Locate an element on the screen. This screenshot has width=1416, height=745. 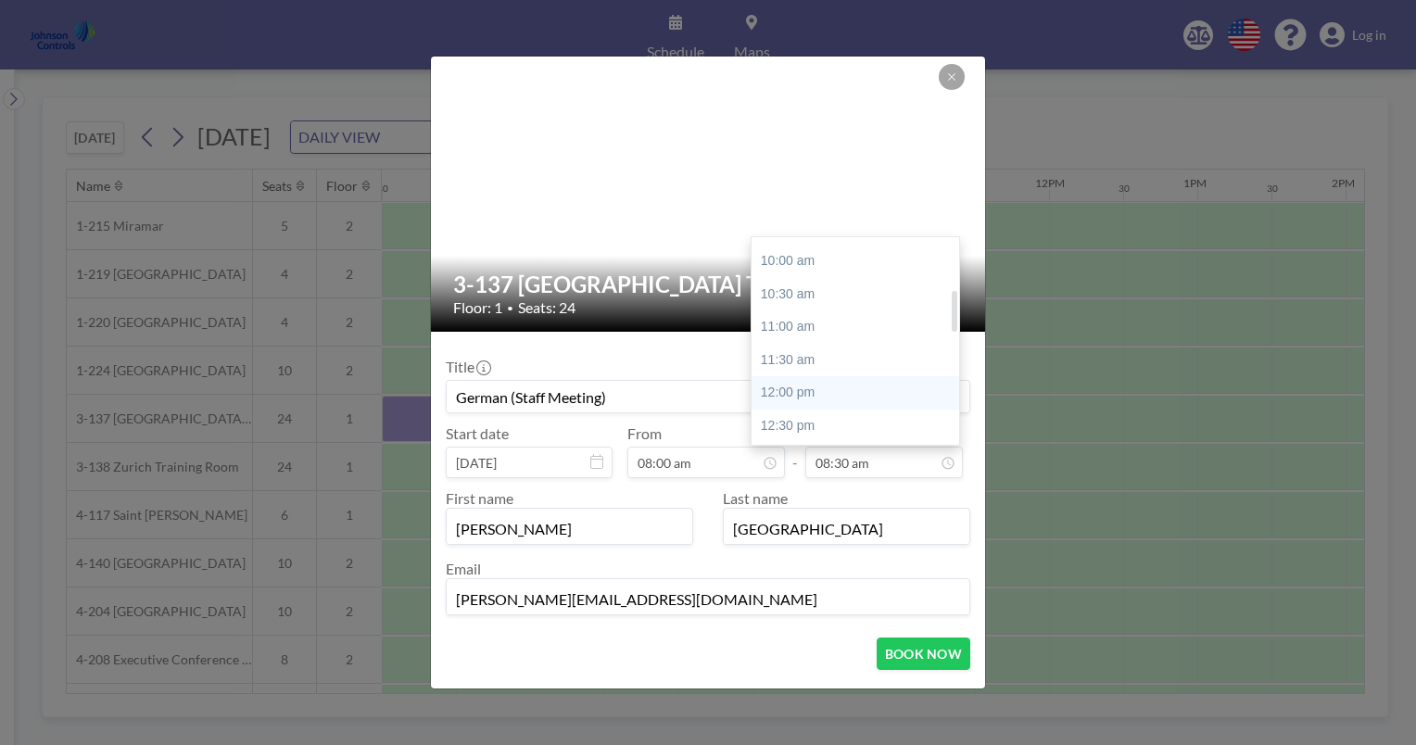
div: 10:30 am is located at coordinates (860, 295).